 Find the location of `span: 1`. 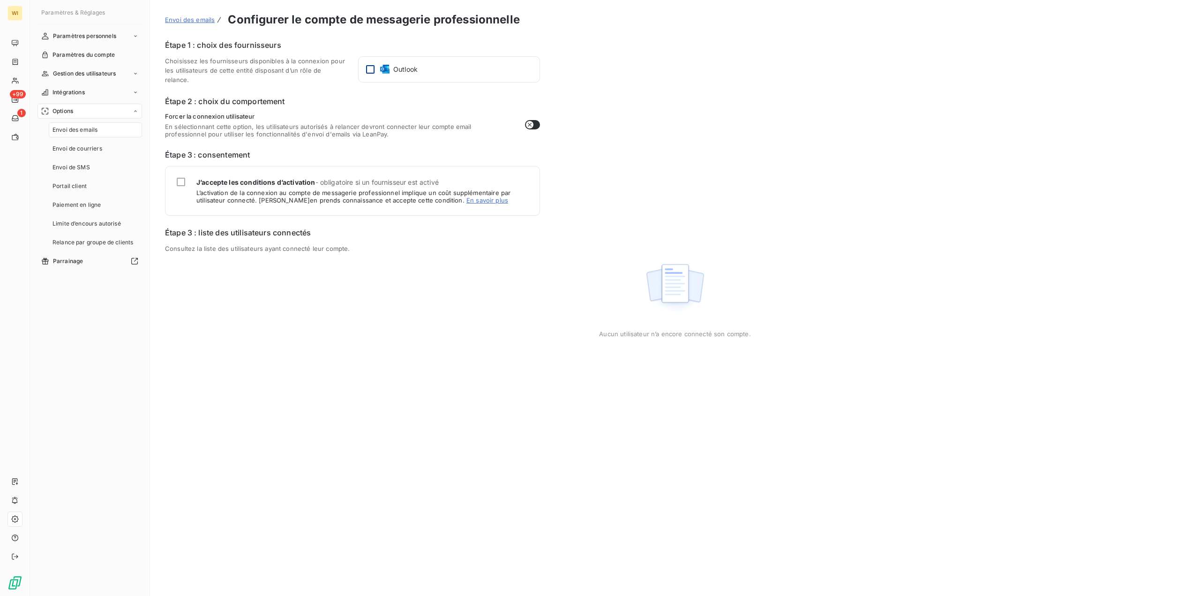

span: 1 is located at coordinates (22, 113).